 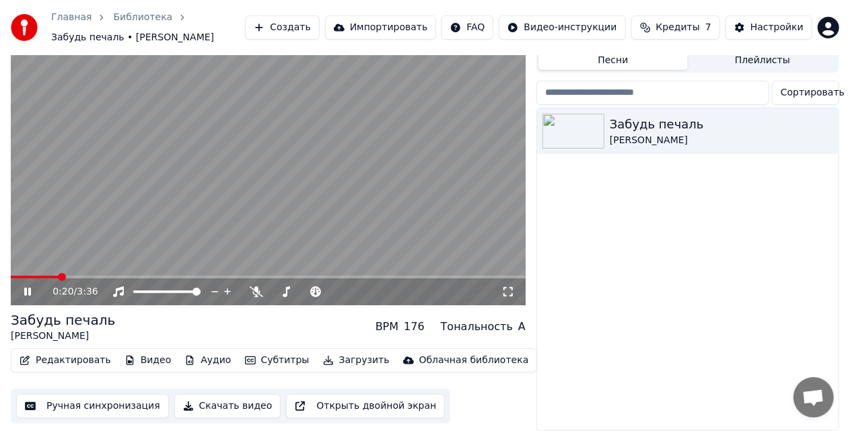 What do you see at coordinates (474, 361) in the screenshot?
I see `div: Облачная библиотека` at bounding box center [474, 361].